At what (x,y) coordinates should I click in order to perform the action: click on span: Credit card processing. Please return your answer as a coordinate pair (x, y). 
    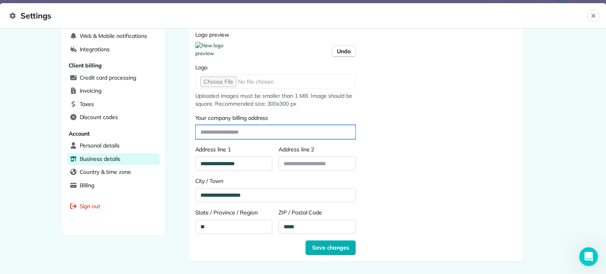
    Looking at the image, I should click on (108, 78).